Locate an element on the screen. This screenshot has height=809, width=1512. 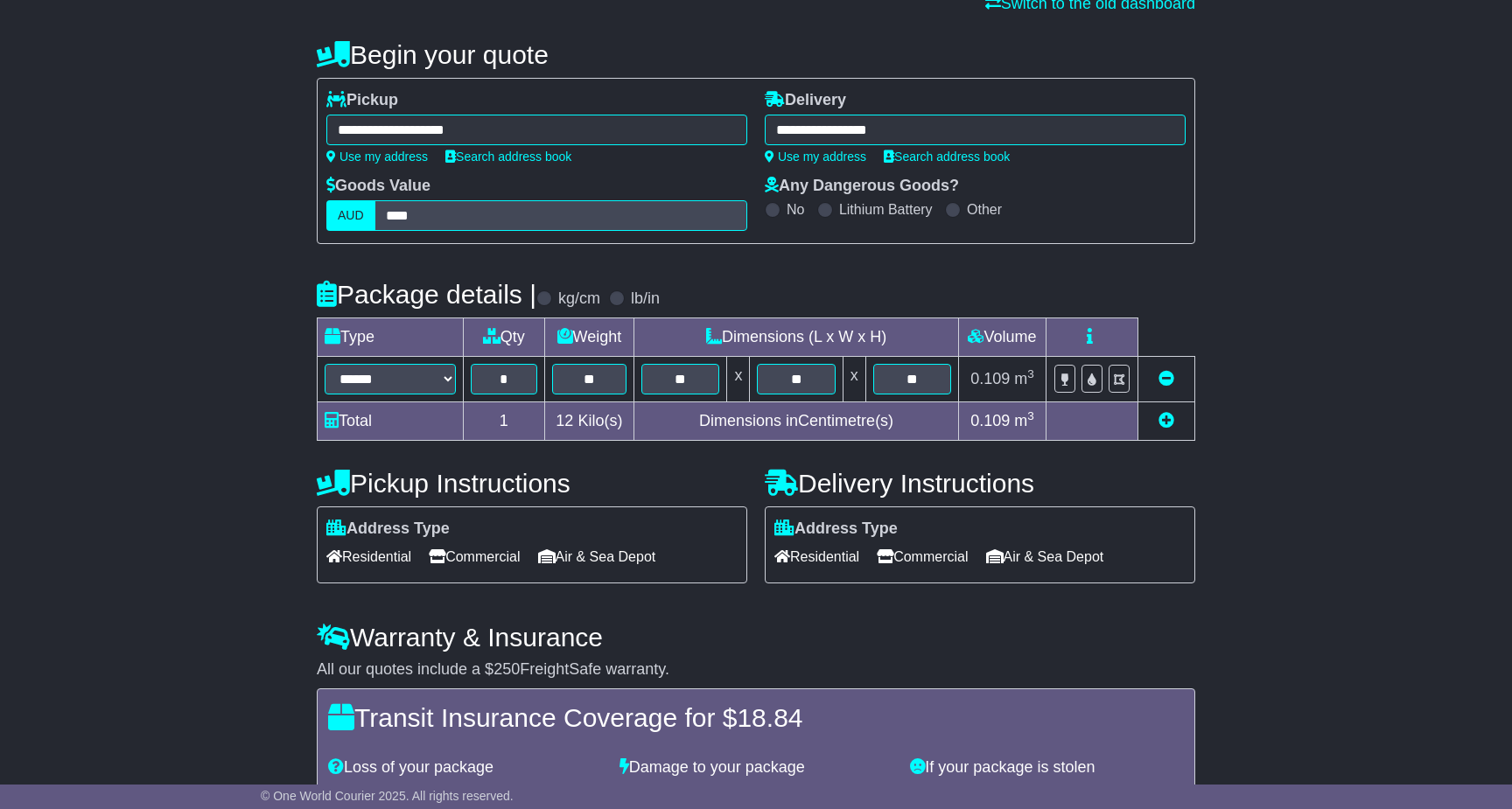
h4: Transit Insurance Coverage for $ is located at coordinates (756, 718).